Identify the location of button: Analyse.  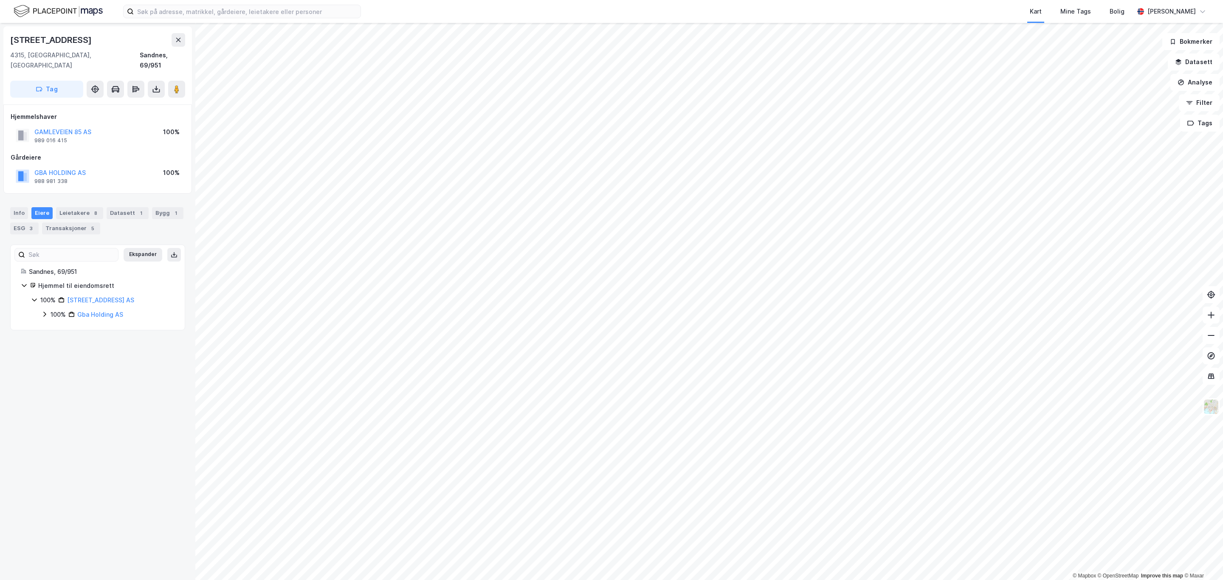
(1195, 82).